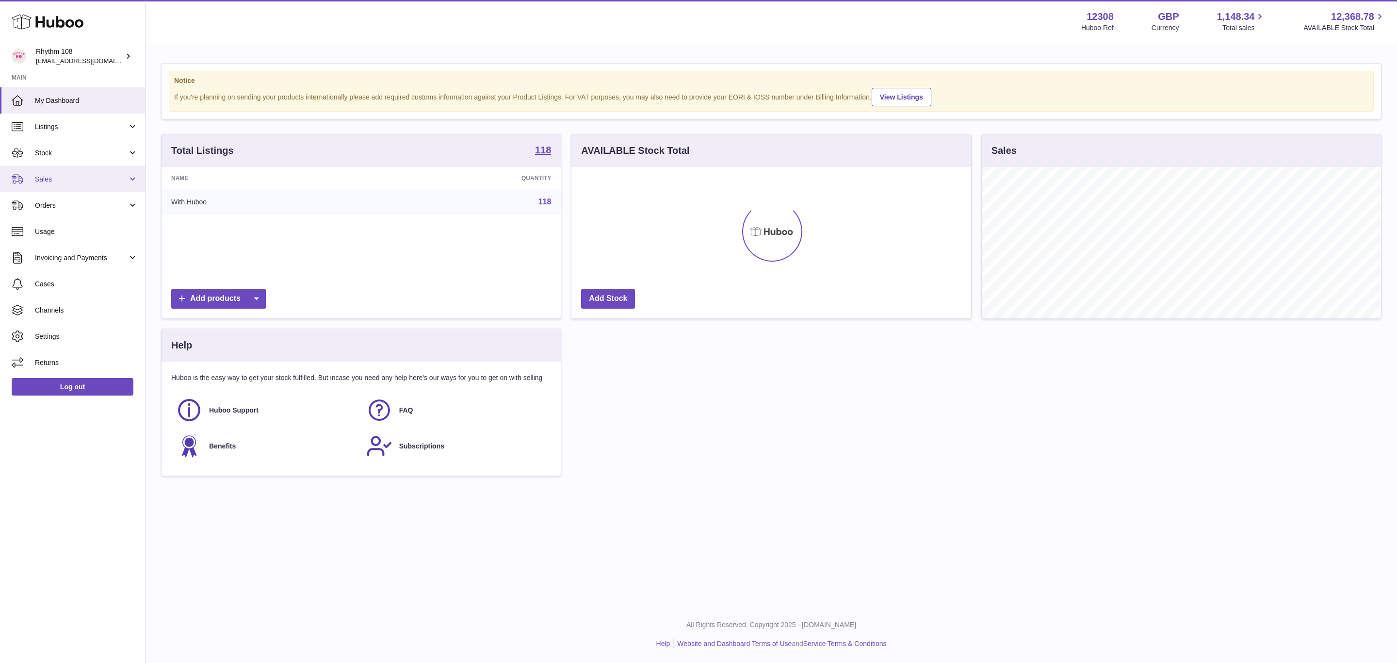 Image resolution: width=1397 pixels, height=663 pixels. I want to click on a: FAQ, so click(456, 410).